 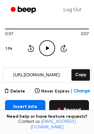 I want to click on a: Log Out, so click(x=72, y=10).